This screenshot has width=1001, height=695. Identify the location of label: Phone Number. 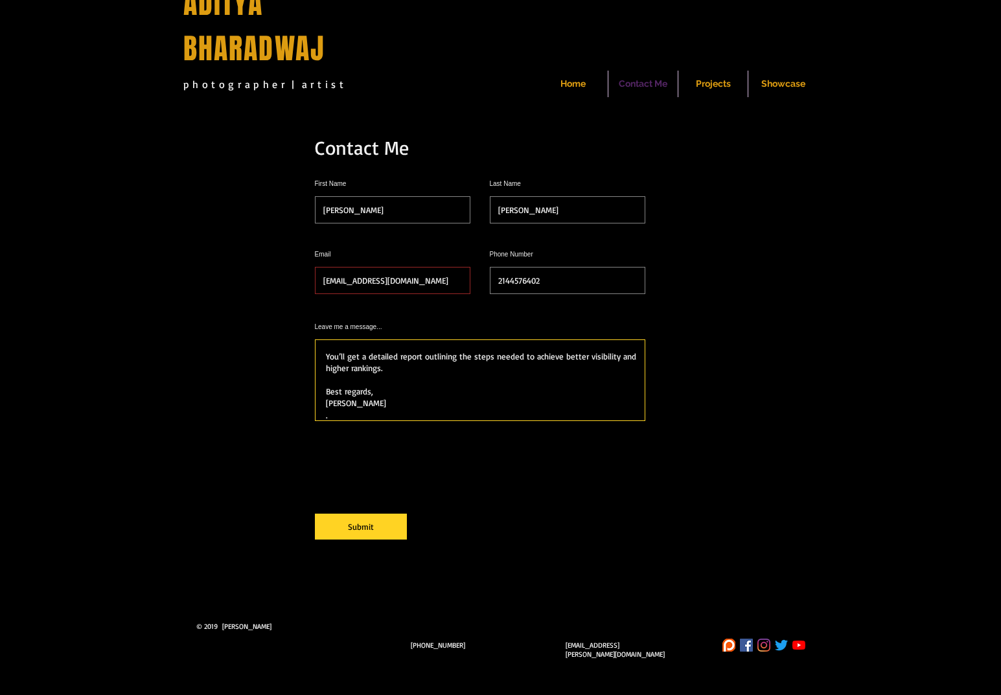
(567, 255).